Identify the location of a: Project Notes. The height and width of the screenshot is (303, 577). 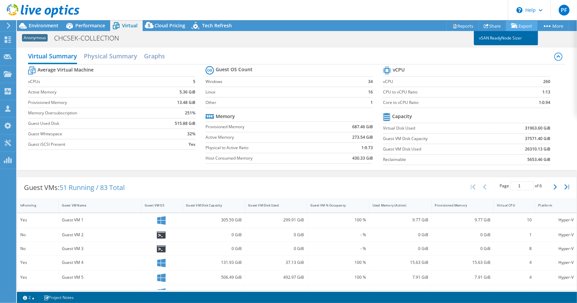
(58, 298).